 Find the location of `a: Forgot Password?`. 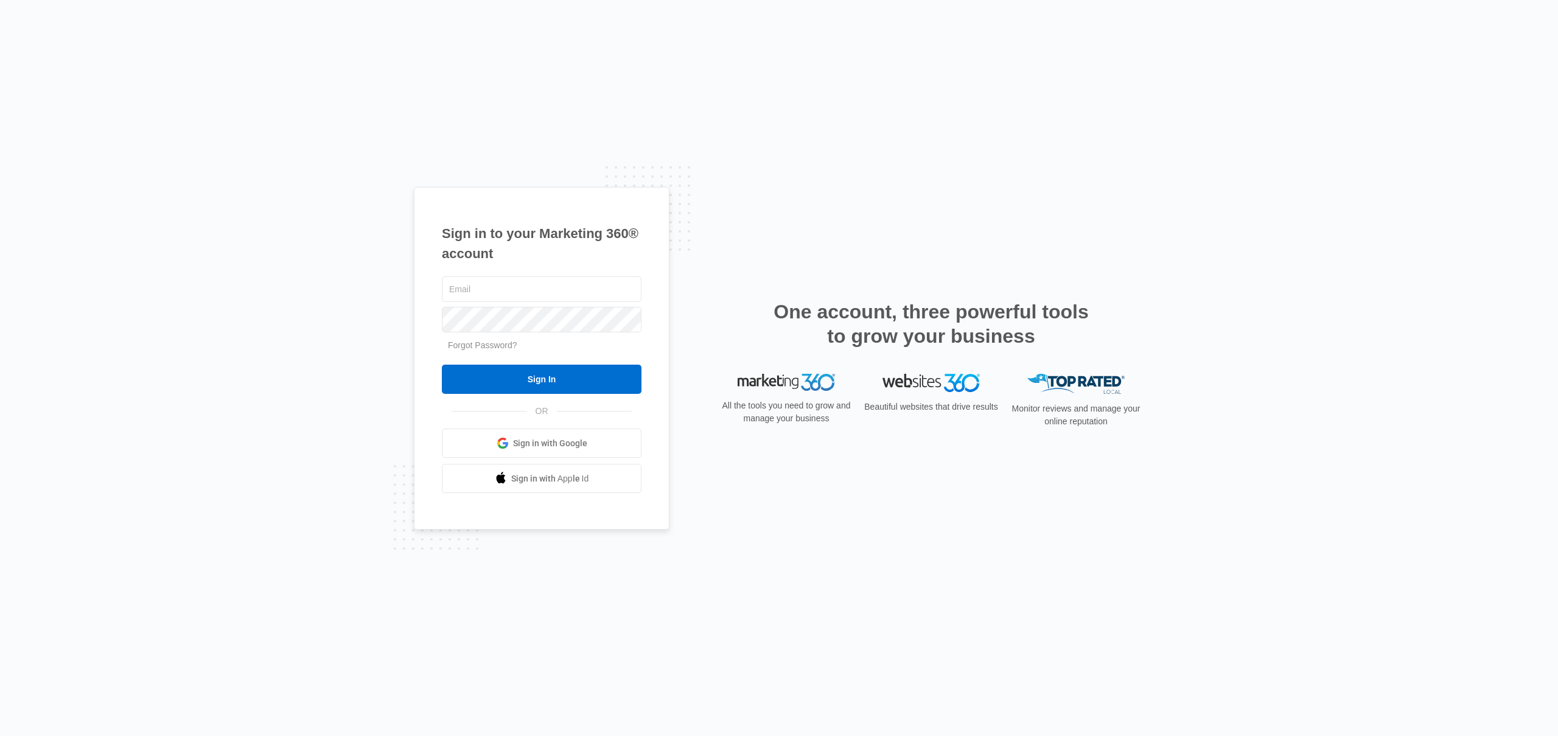

a: Forgot Password? is located at coordinates (483, 345).